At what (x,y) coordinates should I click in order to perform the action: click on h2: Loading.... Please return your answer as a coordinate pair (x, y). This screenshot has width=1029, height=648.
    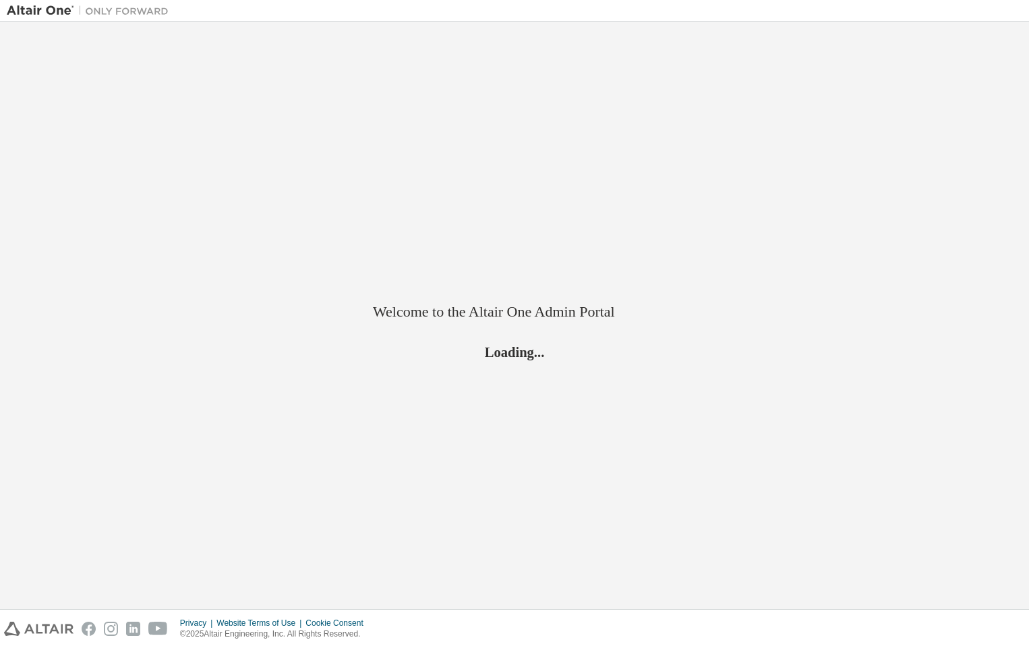
    Looking at the image, I should click on (514, 353).